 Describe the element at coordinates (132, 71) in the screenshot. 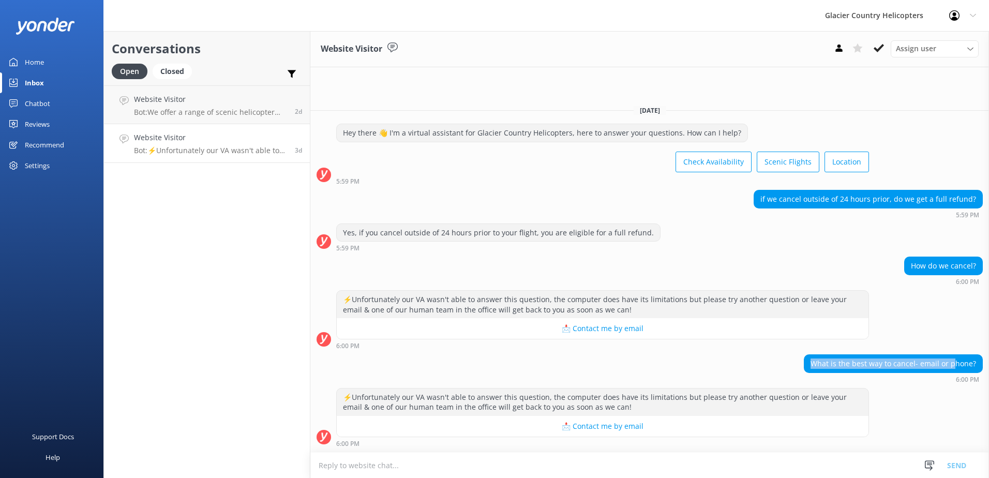

I see `a: Open` at that location.